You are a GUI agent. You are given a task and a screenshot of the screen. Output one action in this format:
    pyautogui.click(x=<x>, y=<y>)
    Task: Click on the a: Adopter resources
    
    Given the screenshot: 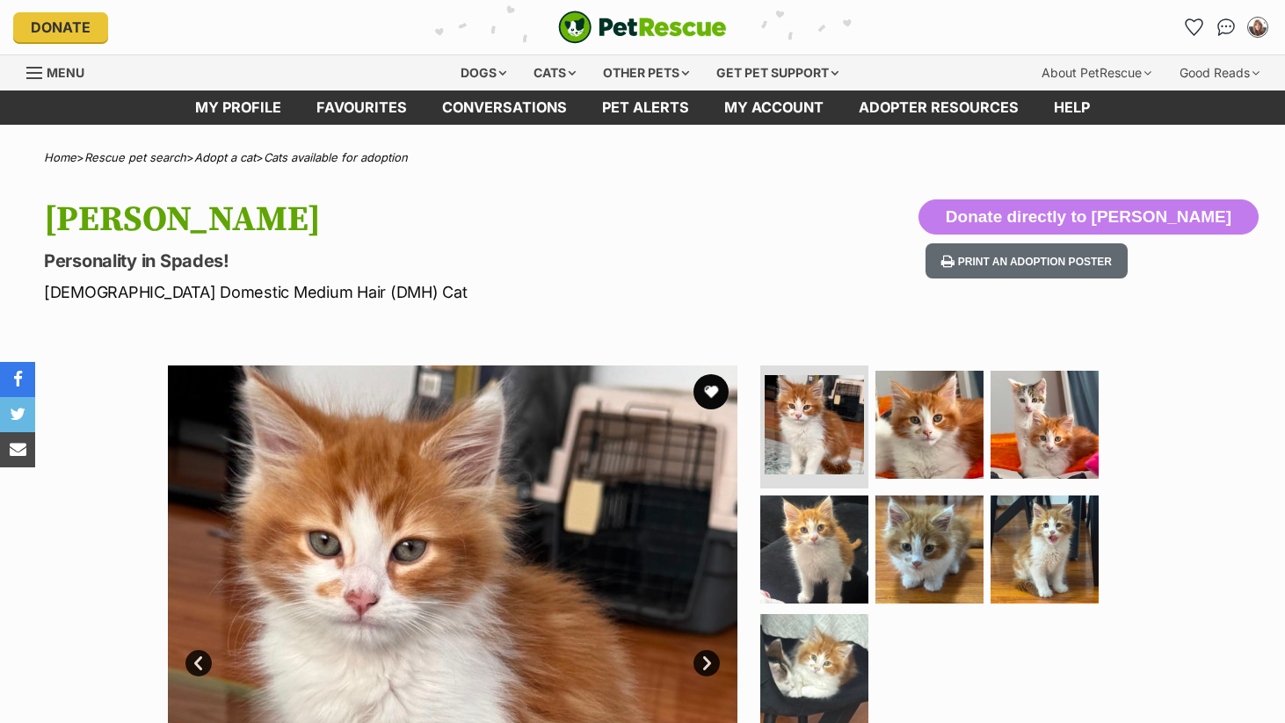 What is the action you would take?
    pyautogui.click(x=939, y=107)
    